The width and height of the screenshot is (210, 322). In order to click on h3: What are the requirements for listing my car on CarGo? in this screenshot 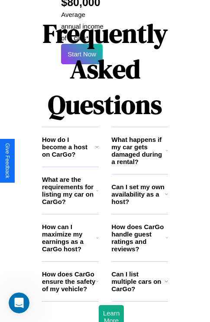, I will do `click(69, 190)`.